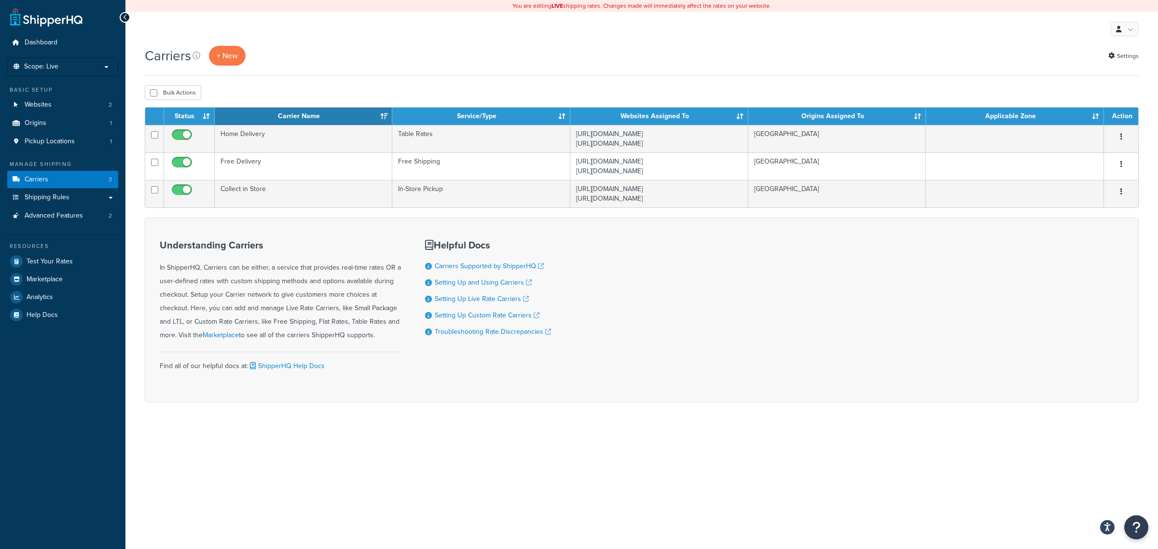 The image size is (1158, 549). Describe the element at coordinates (63, 279) in the screenshot. I see `li: Marketplace` at that location.